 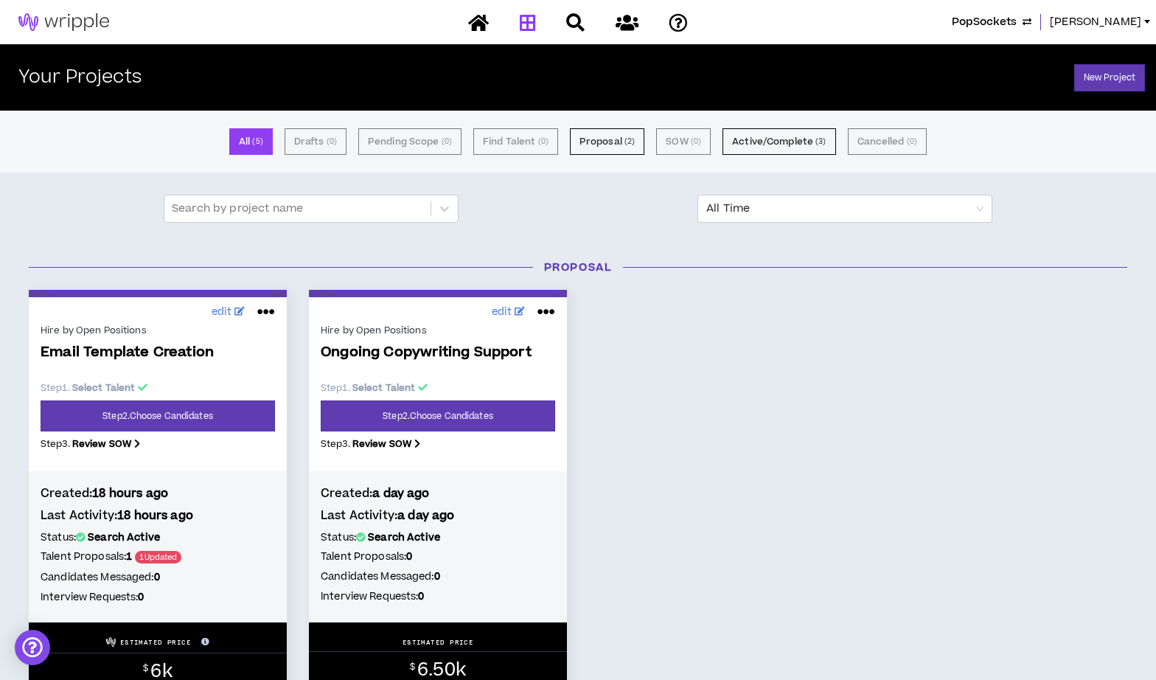 What do you see at coordinates (629, 142) in the screenshot?
I see `small: ( 2 )` at bounding box center [629, 142].